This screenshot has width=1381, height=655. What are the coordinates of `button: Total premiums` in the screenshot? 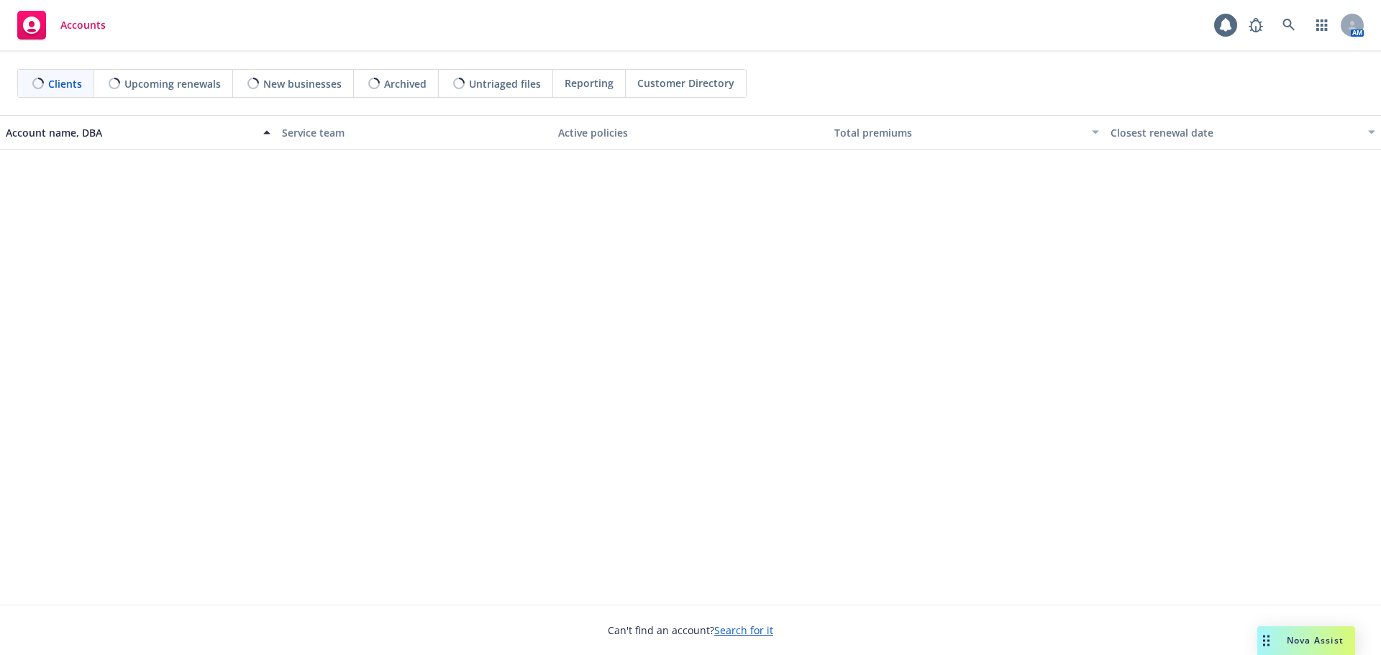 It's located at (967, 132).